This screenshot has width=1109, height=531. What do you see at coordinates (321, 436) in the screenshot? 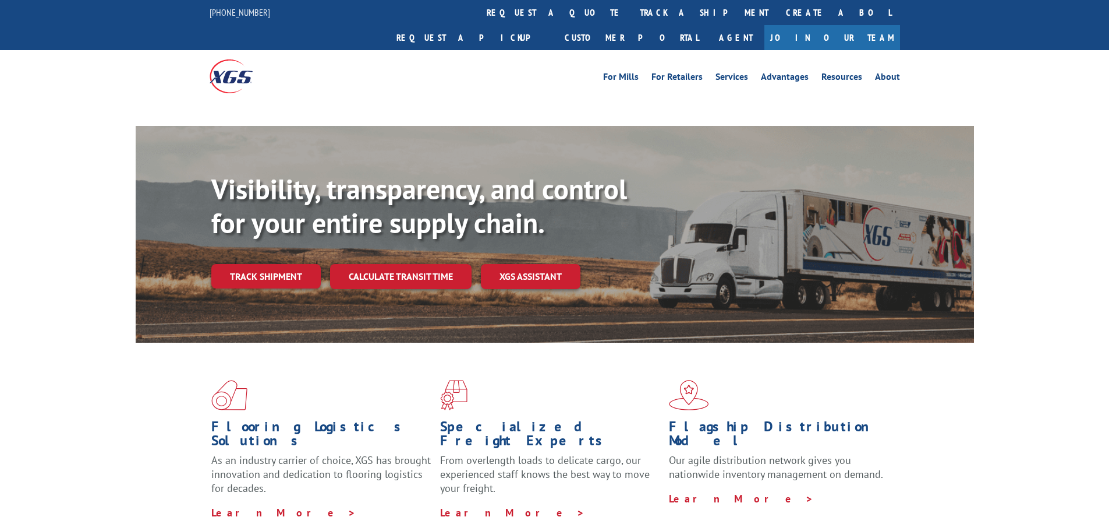
I see `h1: Flooring Logistics Solutions` at bounding box center [321, 436].